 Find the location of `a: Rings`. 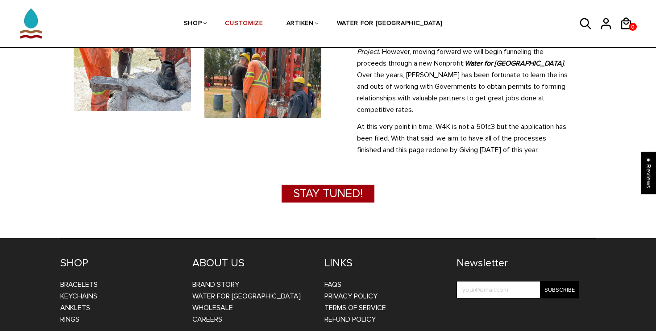

a: Rings is located at coordinates (70, 319).